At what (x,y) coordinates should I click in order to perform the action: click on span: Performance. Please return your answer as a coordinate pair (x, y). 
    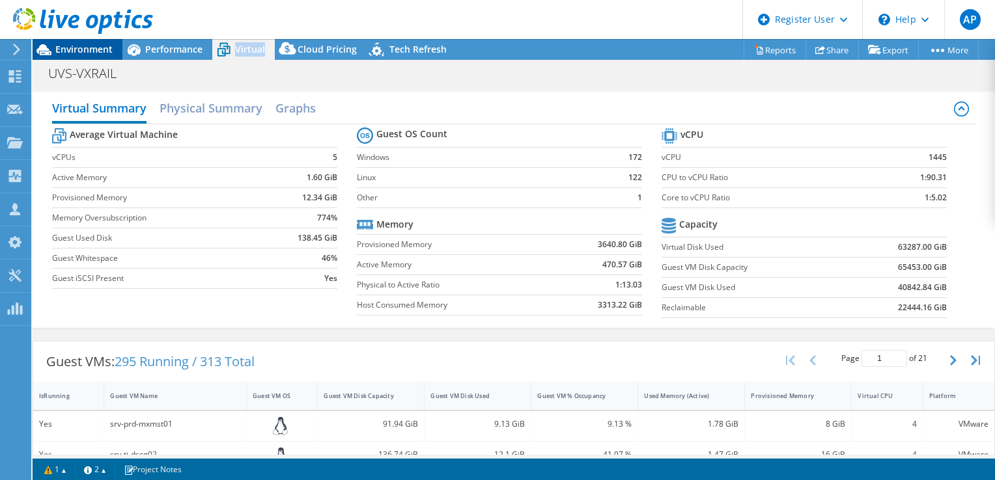
    Looking at the image, I should click on (174, 49).